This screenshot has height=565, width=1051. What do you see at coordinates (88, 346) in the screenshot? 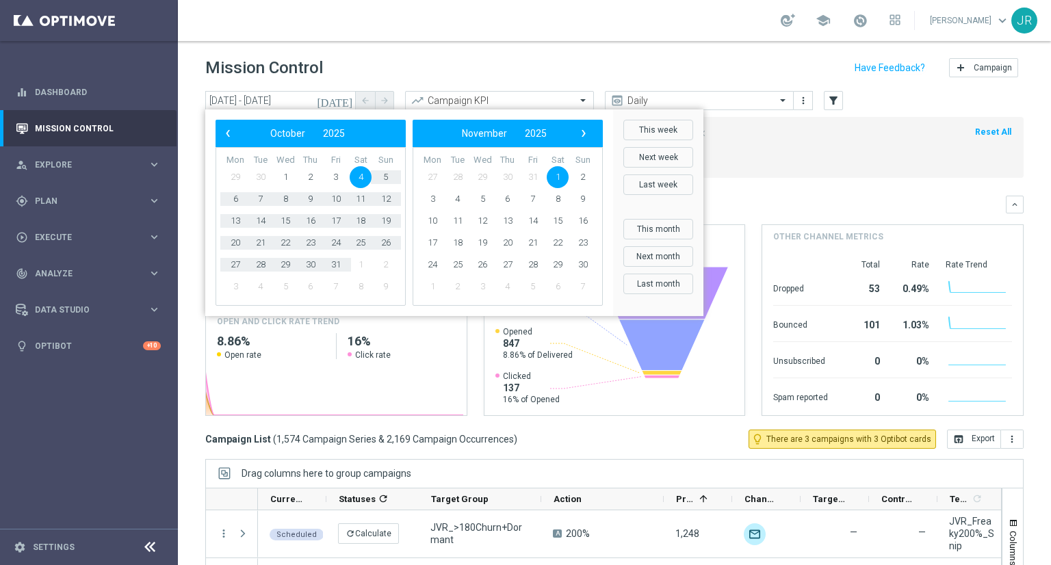
I see `button: lightbulb Optibot +10` at bounding box center [88, 346].